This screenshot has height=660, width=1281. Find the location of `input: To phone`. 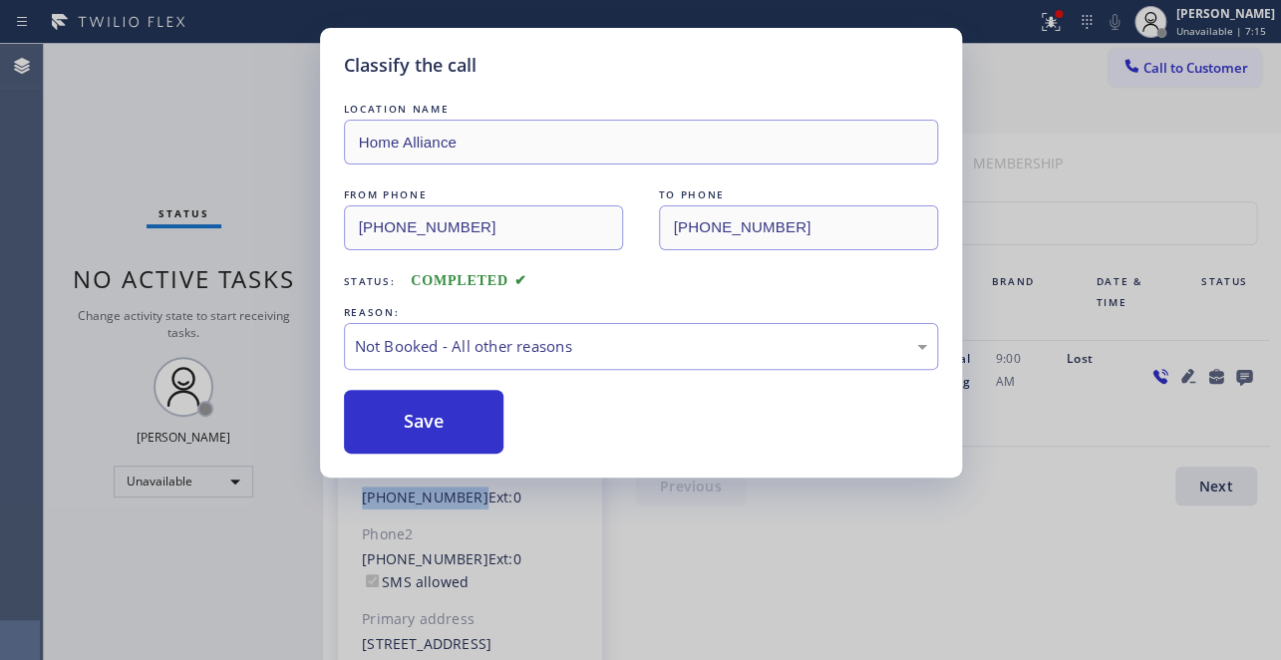

input: To phone is located at coordinates (799, 227).